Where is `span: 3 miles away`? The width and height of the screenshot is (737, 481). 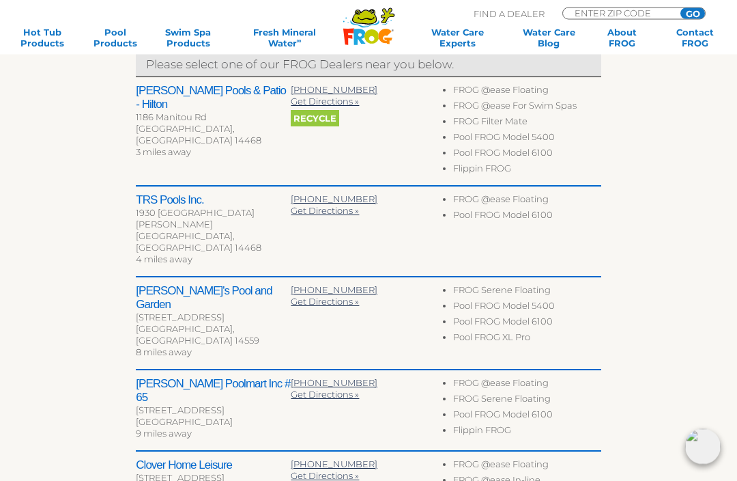 span: 3 miles away is located at coordinates (163, 152).